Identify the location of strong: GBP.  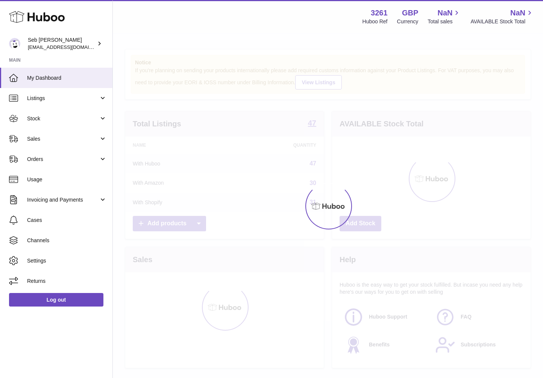
(410, 13).